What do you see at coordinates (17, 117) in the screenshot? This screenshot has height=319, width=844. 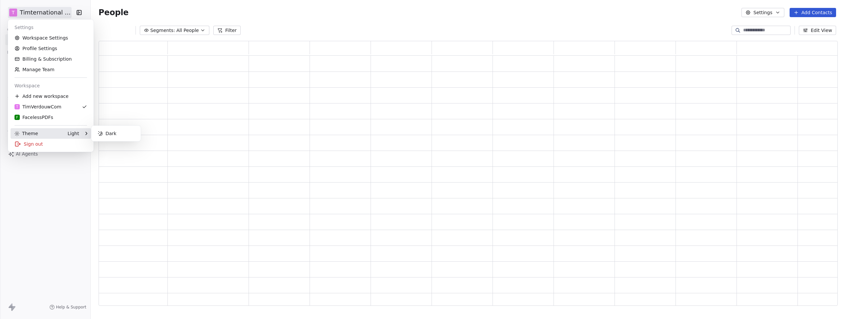 I see `span: F` at bounding box center [17, 117].